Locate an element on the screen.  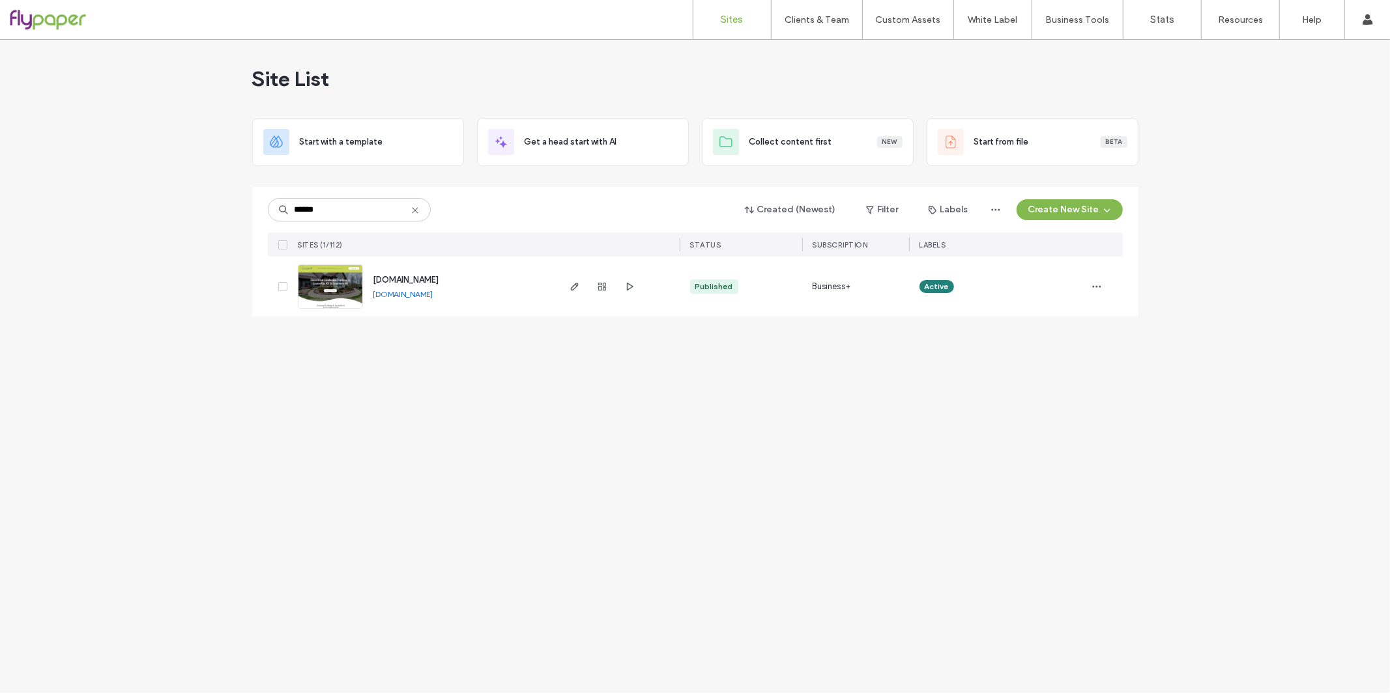
span: Business+ is located at coordinates (831, 287).